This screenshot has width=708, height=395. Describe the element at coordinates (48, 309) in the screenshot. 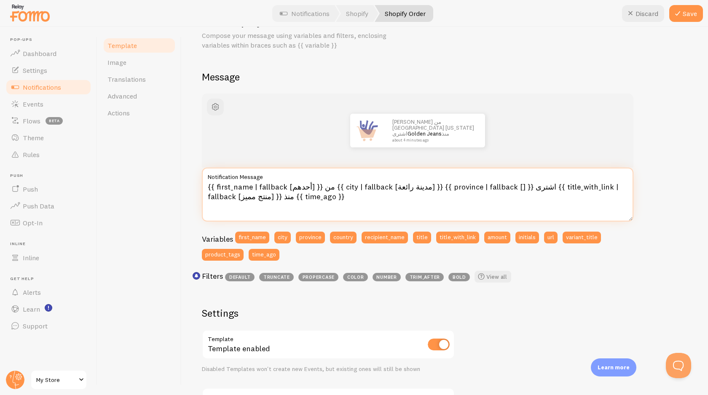

I see `a: Learn` at that location.